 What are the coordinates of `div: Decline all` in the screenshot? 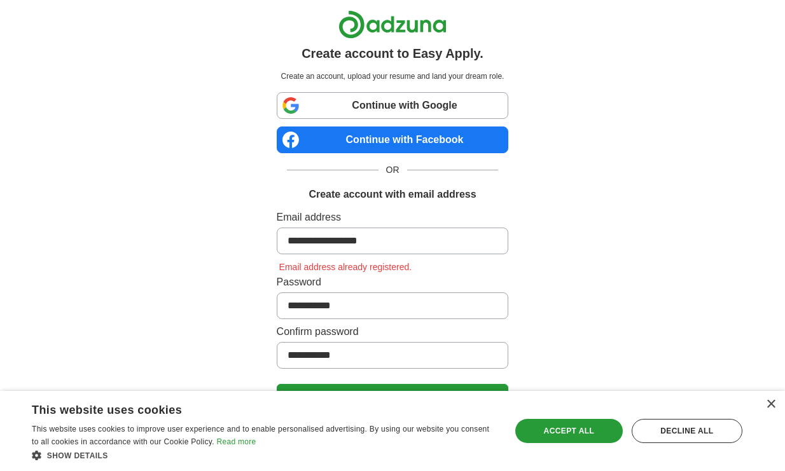 It's located at (687, 431).